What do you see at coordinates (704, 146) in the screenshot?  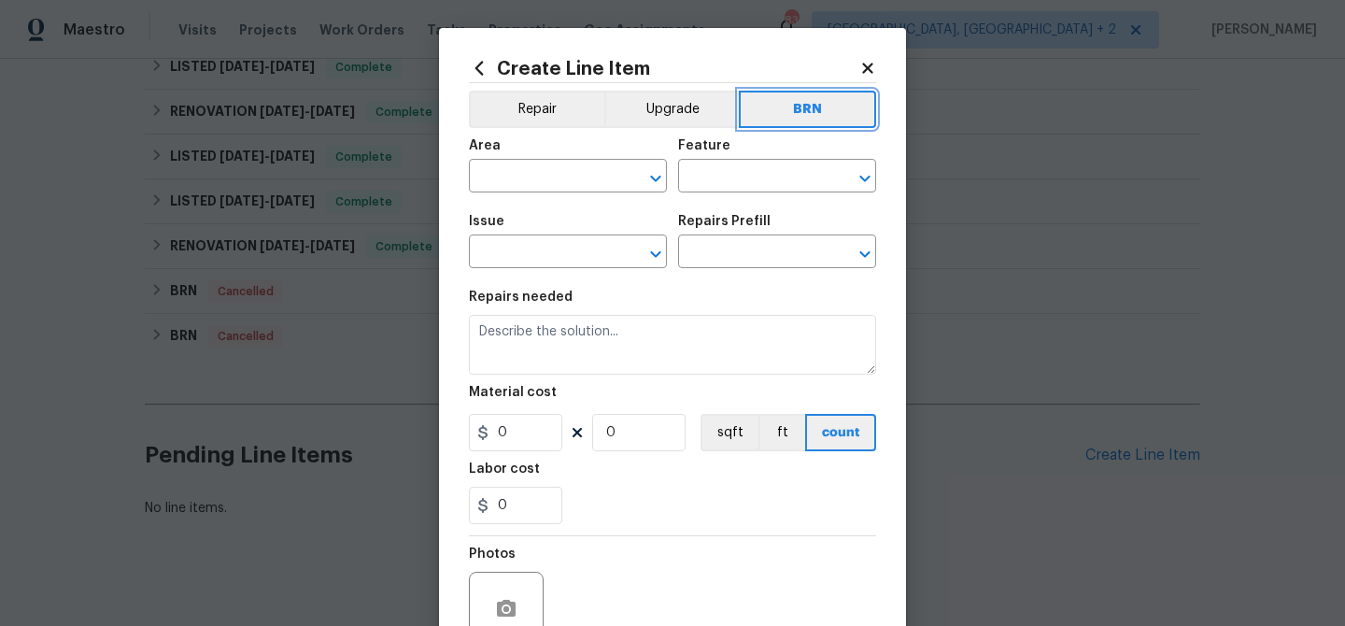 I see `h5: Feature` at bounding box center [704, 146].